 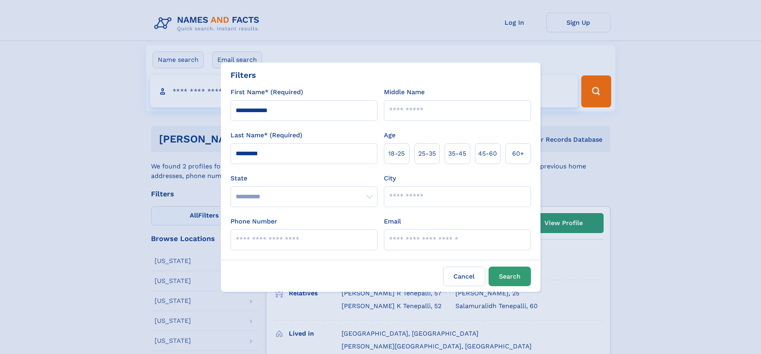 What do you see at coordinates (464, 276) in the screenshot?
I see `label: Cancel` at bounding box center [464, 276].